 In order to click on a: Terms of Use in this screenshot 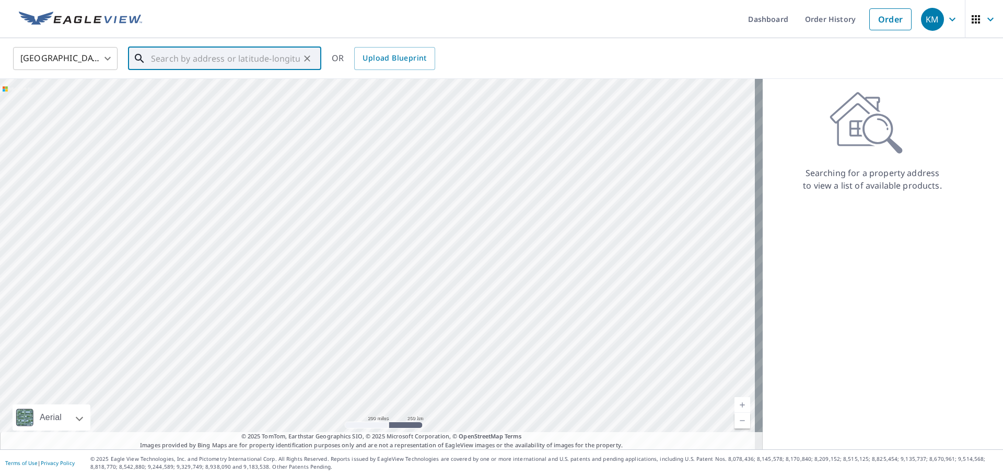, I will do `click(21, 463)`.